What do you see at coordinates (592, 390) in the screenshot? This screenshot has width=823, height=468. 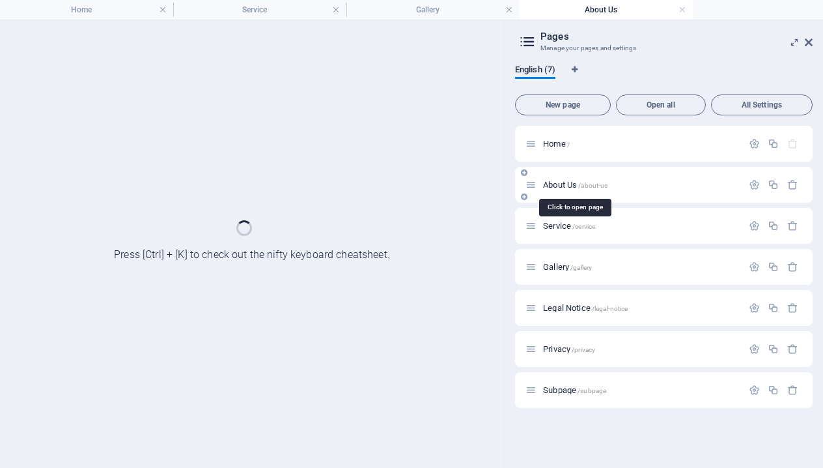 I see `span: /subpage` at bounding box center [592, 390].